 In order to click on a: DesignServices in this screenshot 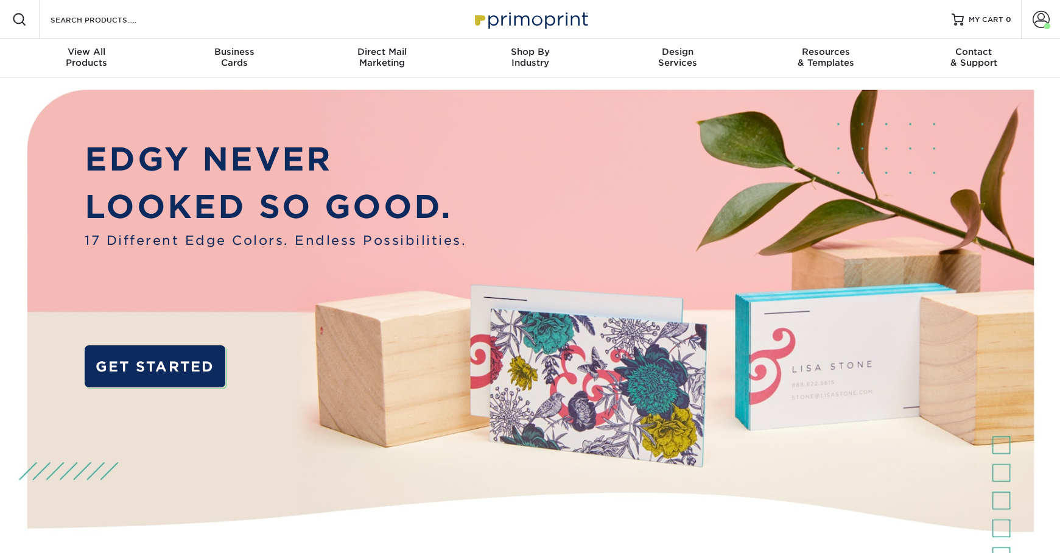, I will do `click(678, 58)`.